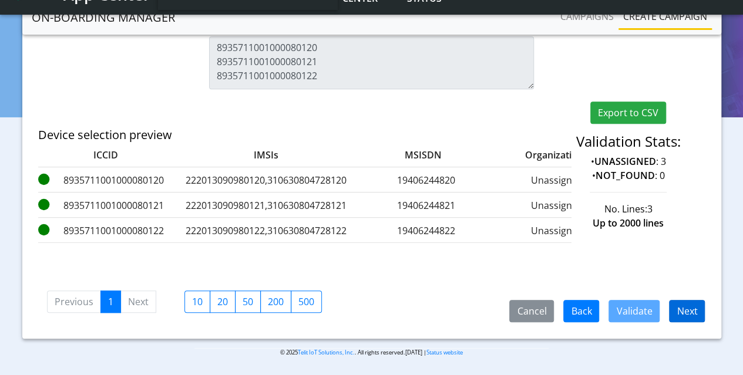 The width and height of the screenshot is (743, 375). Describe the element at coordinates (426, 231) in the screenshot. I see `label: 19406244822` at that location.